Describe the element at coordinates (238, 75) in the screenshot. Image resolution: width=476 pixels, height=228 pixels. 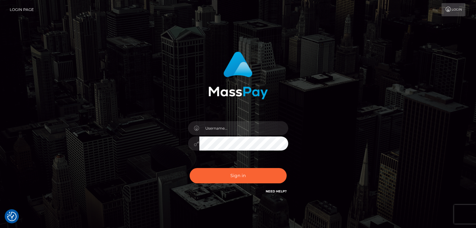
I see `img: MassPay Login` at that location.